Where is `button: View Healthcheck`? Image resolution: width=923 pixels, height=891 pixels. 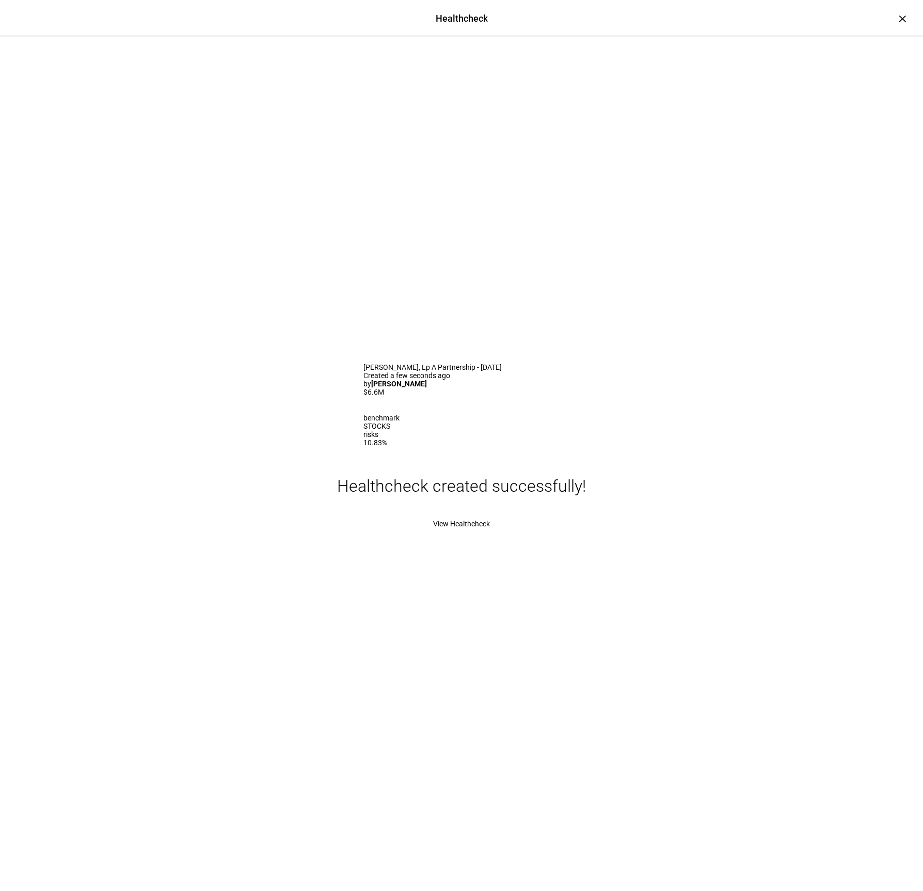
button: View Healthcheck is located at coordinates (462, 524).